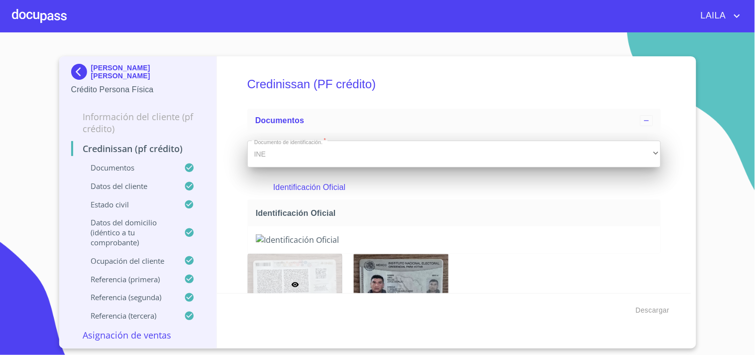 The height and width of the screenshot is (355, 755). I want to click on span: Identificación Oficial, so click(456, 213).